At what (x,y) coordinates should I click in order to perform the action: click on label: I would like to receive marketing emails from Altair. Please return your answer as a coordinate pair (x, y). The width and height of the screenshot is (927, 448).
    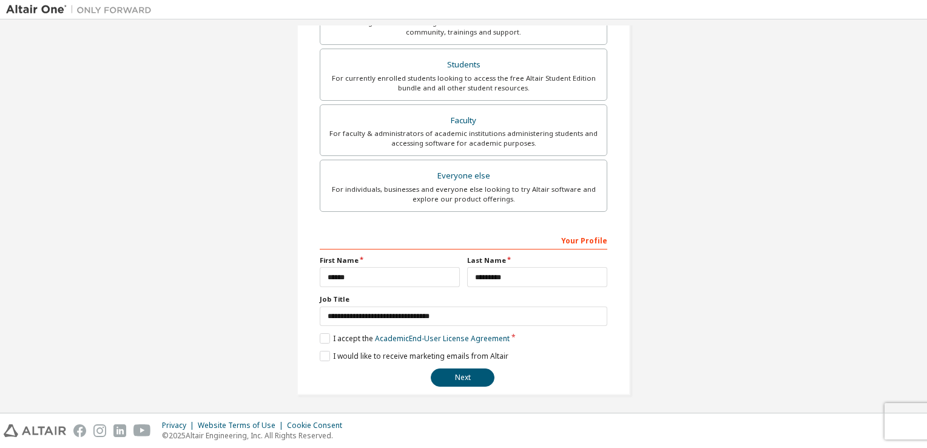
    Looking at the image, I should click on (414, 356).